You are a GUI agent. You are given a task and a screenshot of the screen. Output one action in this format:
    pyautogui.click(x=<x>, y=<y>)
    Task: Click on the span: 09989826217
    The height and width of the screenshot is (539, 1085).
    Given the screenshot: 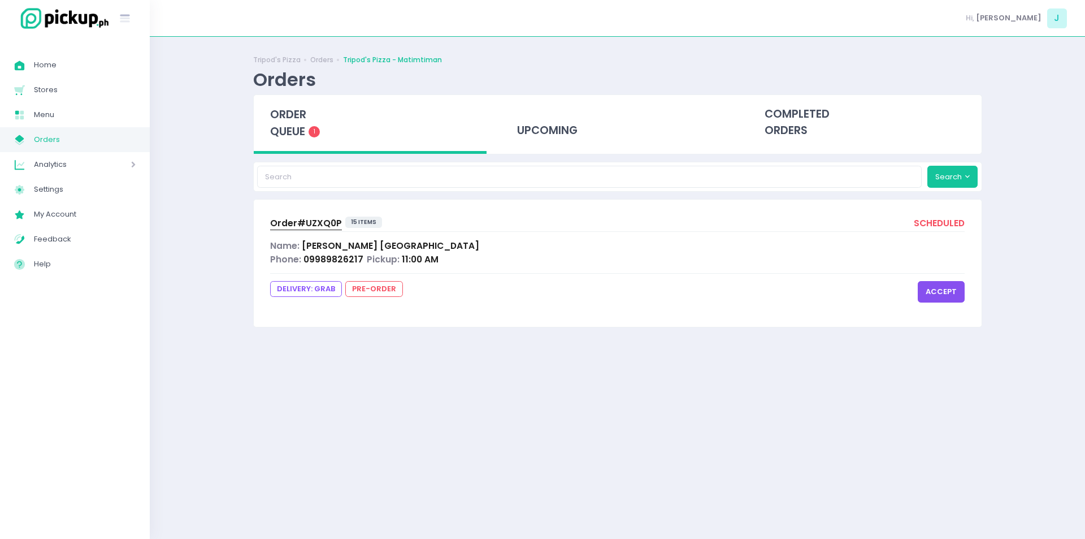 What is the action you would take?
    pyautogui.click(x=333, y=259)
    